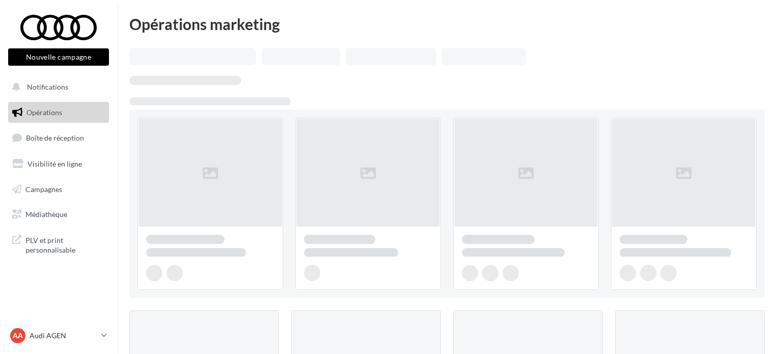  What do you see at coordinates (46, 214) in the screenshot?
I see `span: Médiathèque` at bounding box center [46, 214].